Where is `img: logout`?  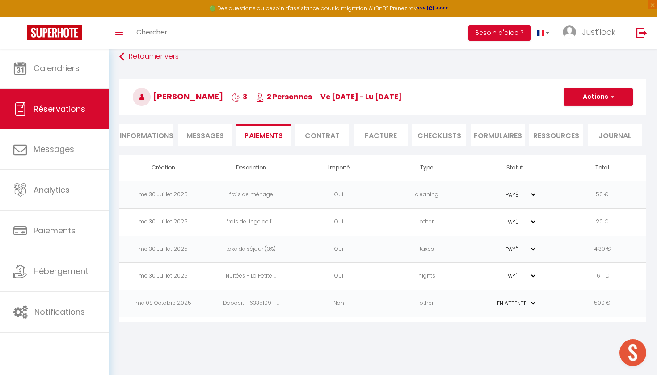
img: logout is located at coordinates (642, 33).